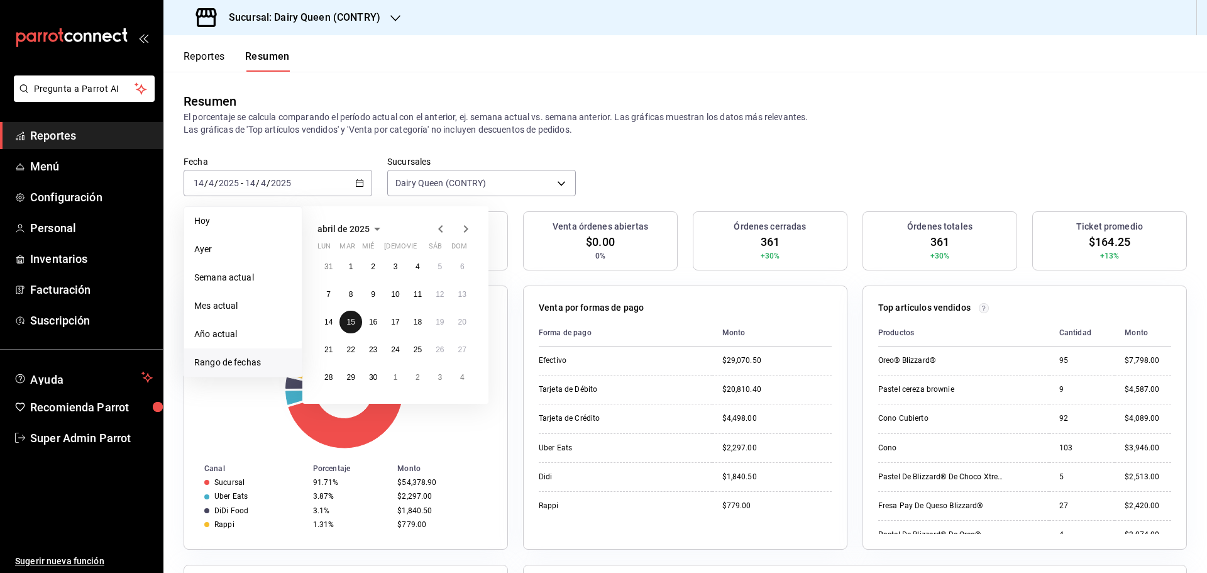 Image resolution: width=1207 pixels, height=573 pixels. Describe the element at coordinates (439, 266) in the screenshot. I see `button: 5 de abril de 2025` at that location.